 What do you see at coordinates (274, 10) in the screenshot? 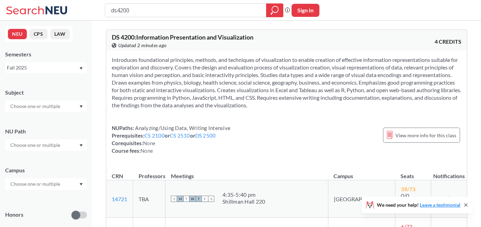
I see `svg: magnifying glass` at bounding box center [274, 10].